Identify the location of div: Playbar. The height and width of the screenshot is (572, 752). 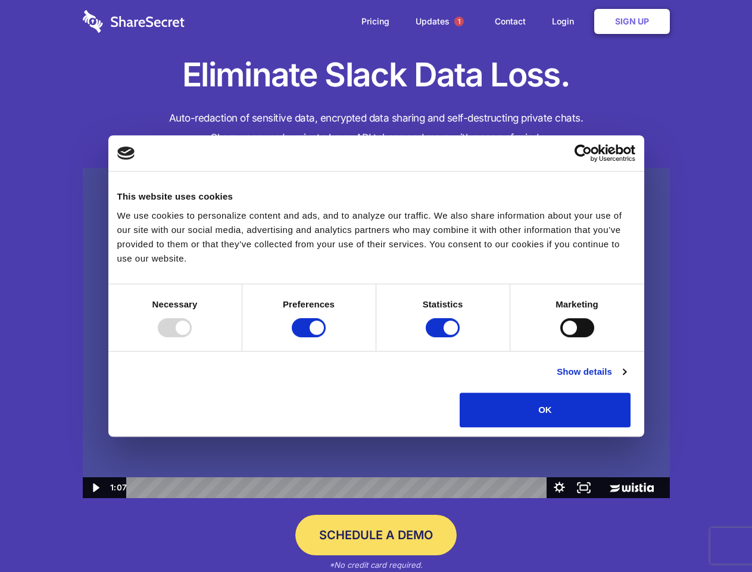
(338, 487).